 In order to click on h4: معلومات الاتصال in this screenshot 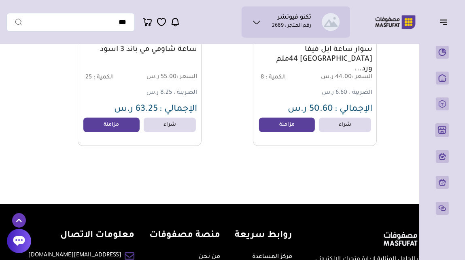, I will do `click(81, 236)`.